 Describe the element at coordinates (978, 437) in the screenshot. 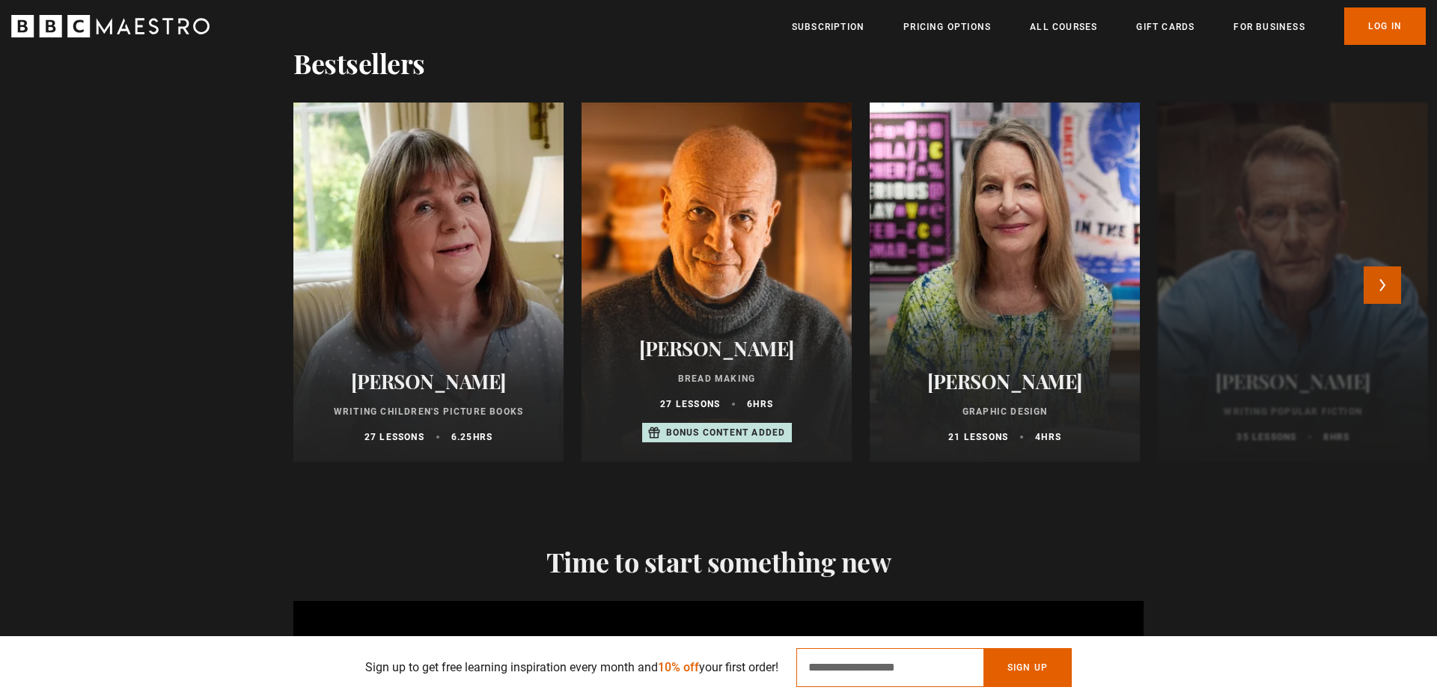

I see `p: 21 lessons` at that location.